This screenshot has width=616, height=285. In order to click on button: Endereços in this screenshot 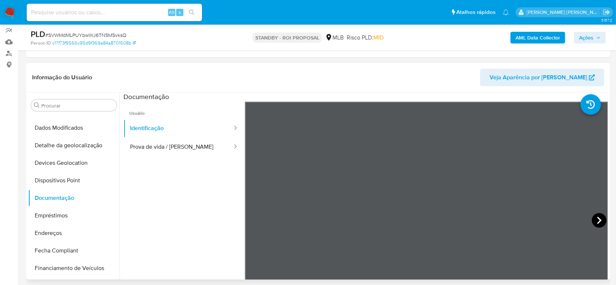, I will do `click(74, 233)`.